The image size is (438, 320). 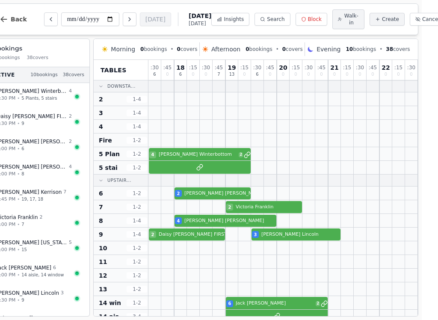 What do you see at coordinates (268, 207) in the screenshot?
I see `span: Victoria Franklin` at bounding box center [268, 207].